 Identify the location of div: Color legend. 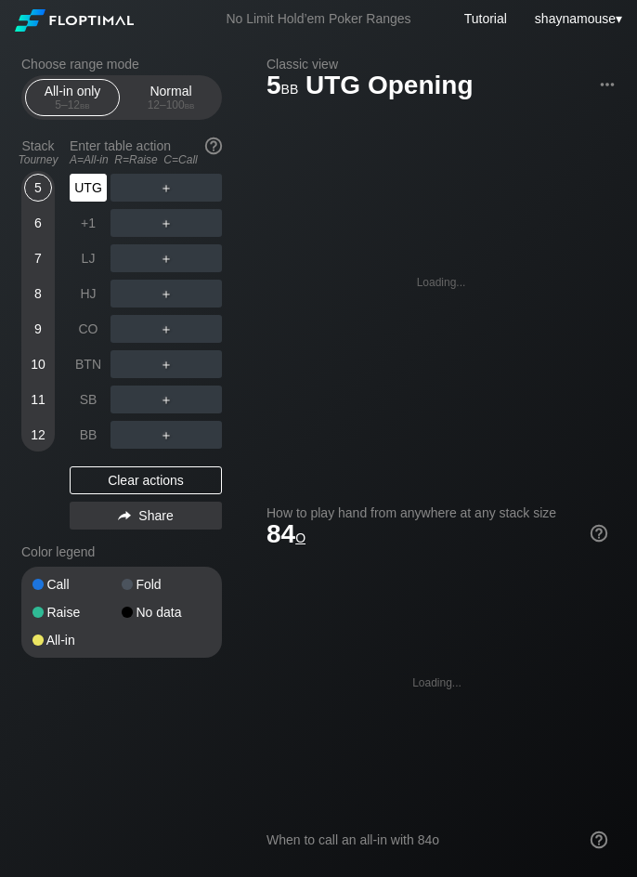
(122, 552).